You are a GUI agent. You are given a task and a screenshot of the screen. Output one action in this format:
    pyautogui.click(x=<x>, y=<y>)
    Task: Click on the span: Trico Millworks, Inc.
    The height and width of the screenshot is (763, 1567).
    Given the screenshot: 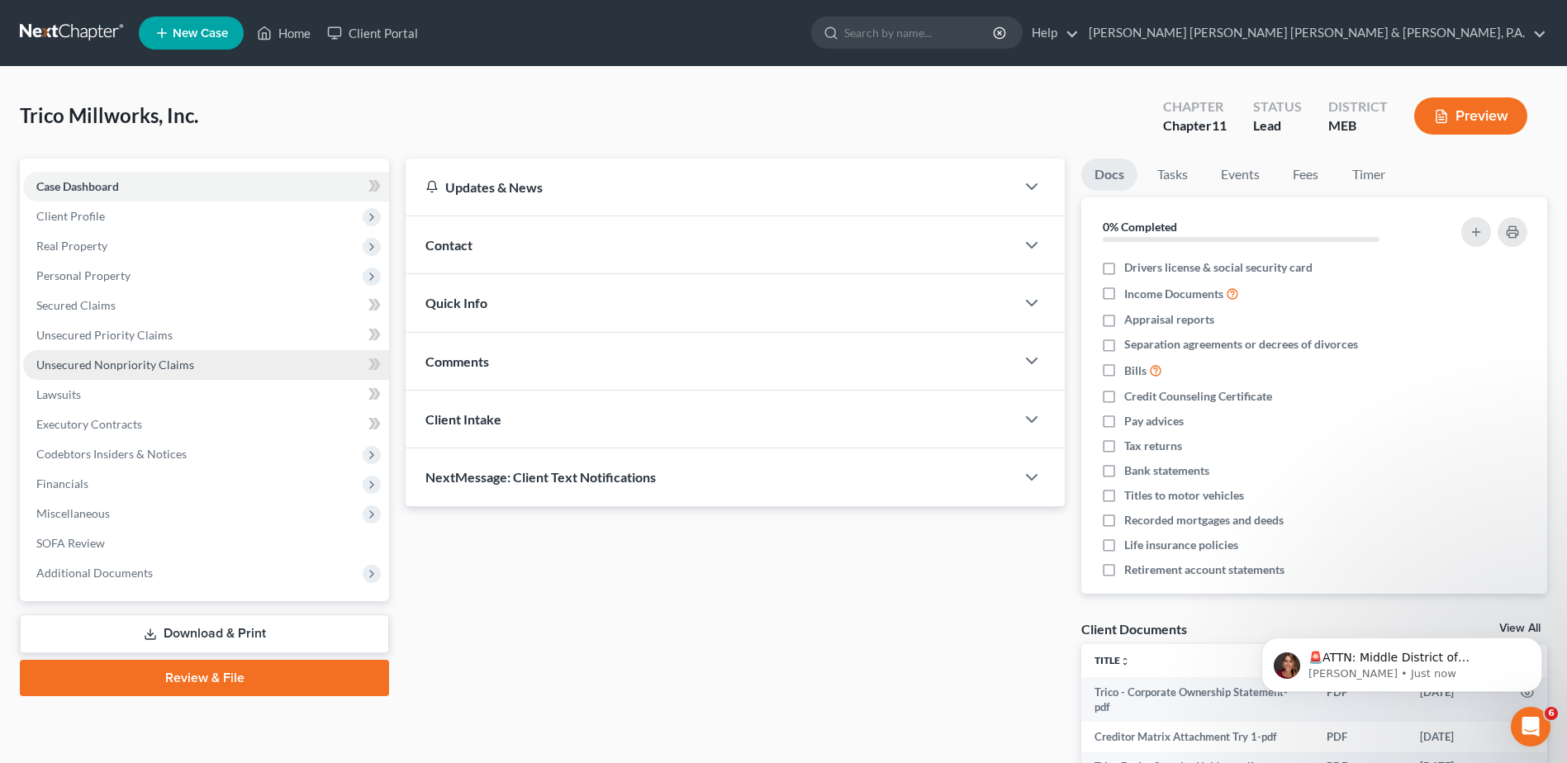 What is the action you would take?
    pyautogui.click(x=109, y=115)
    